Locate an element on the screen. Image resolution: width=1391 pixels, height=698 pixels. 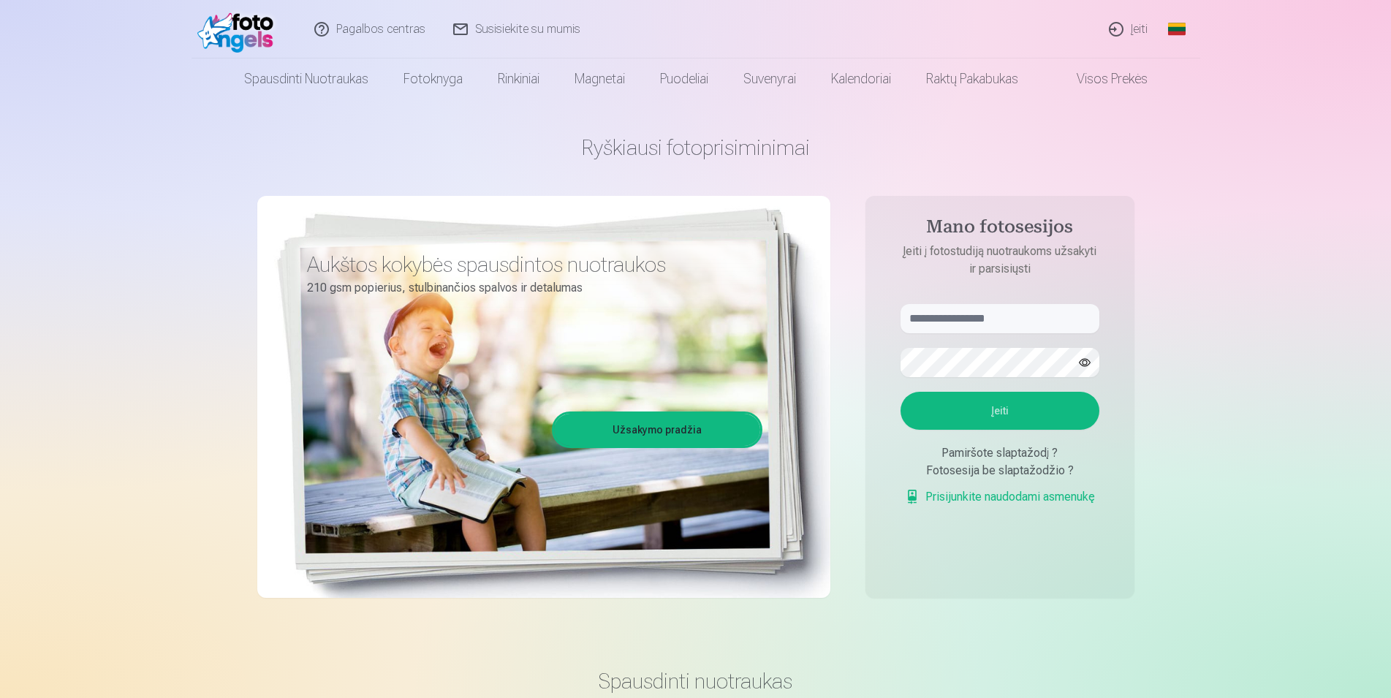
button: Įeiti is located at coordinates (1000, 411).